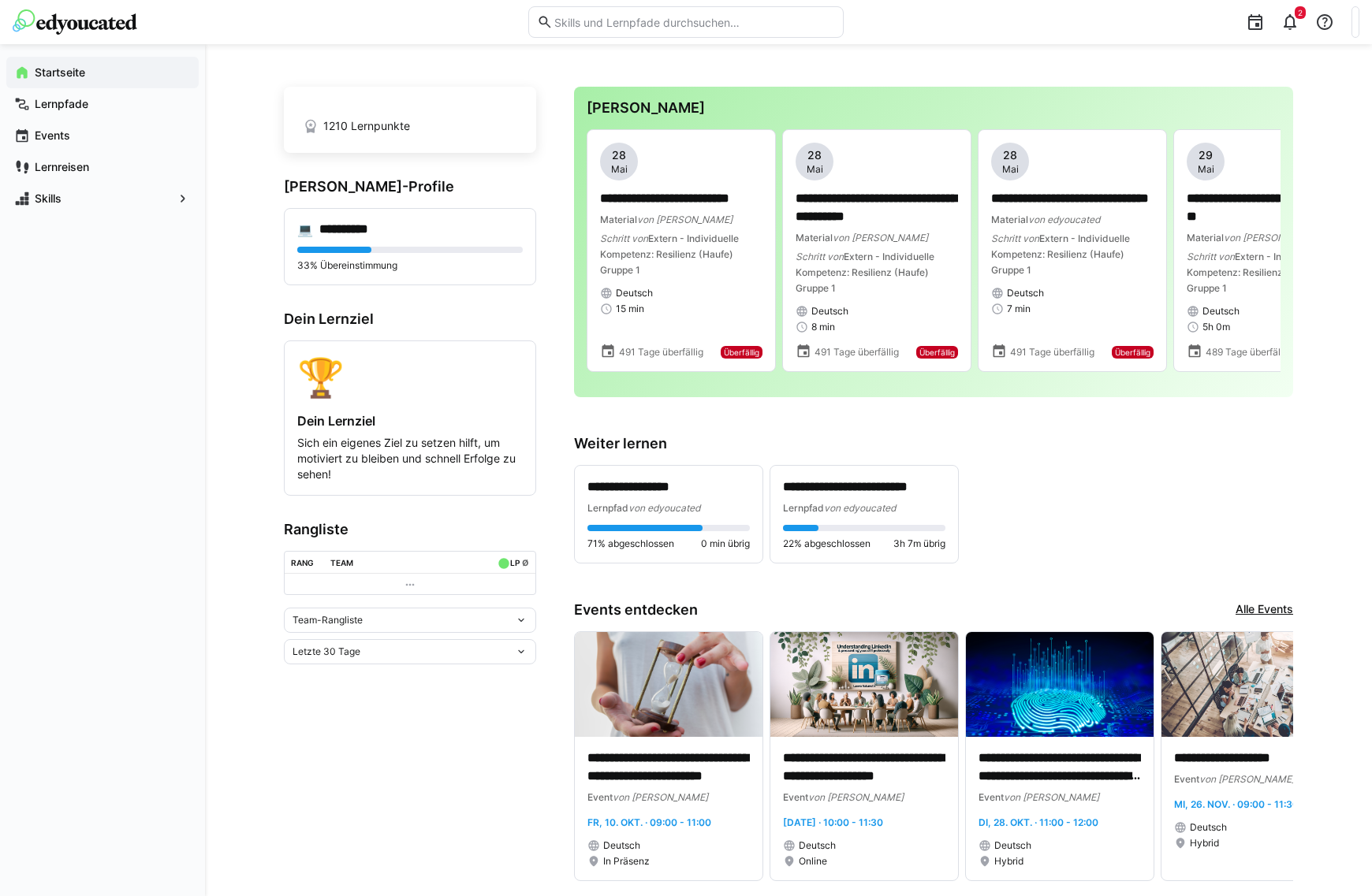  What do you see at coordinates (1038, 821) in the screenshot?
I see `span: Di, 28. Okt. · 11:00 - 12:00` at bounding box center [1038, 821].